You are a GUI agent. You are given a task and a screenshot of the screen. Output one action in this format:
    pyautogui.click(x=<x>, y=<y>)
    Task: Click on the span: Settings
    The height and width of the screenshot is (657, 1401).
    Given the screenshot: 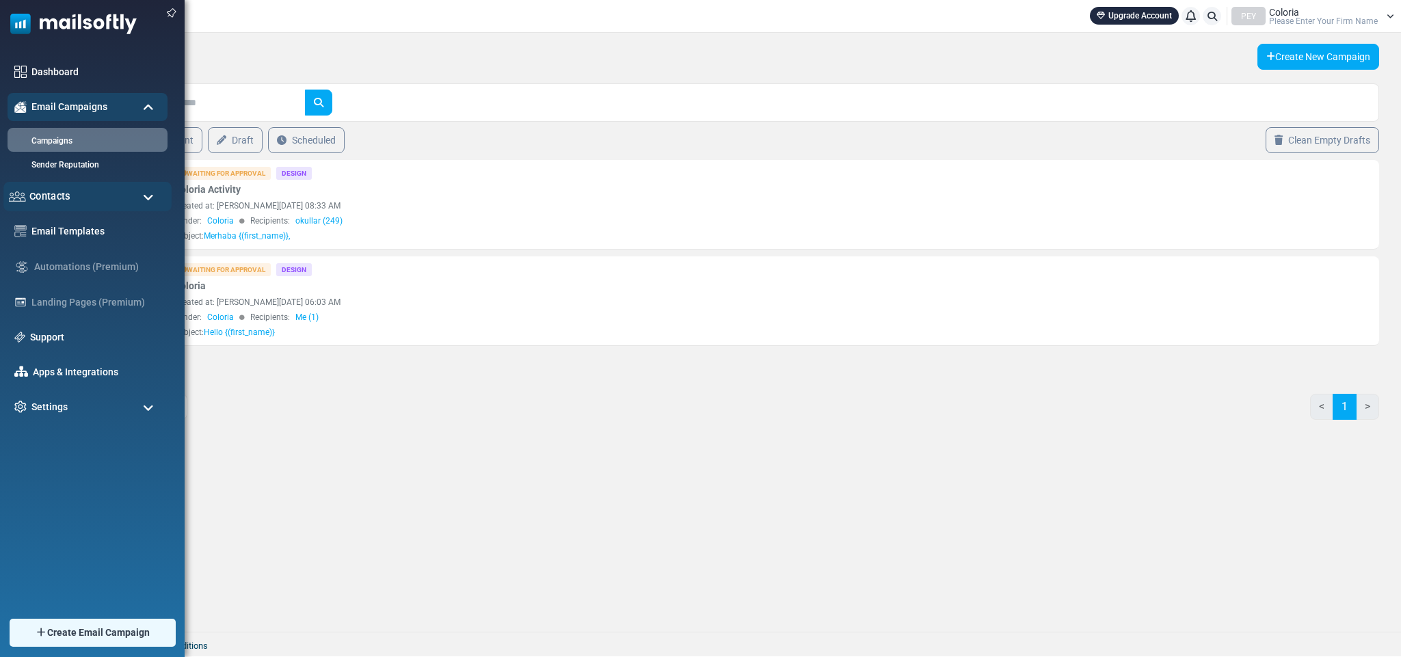 What is the action you would take?
    pyautogui.click(x=49, y=407)
    